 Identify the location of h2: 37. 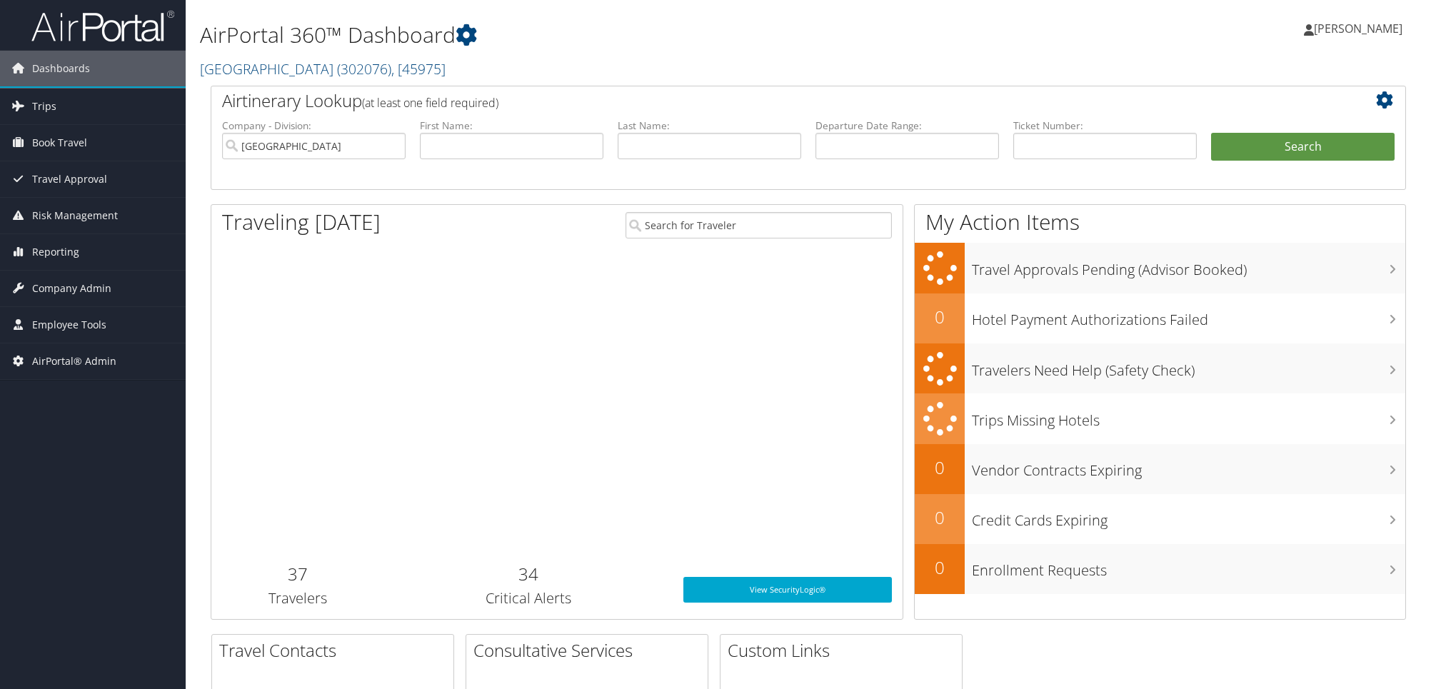
(298, 574).